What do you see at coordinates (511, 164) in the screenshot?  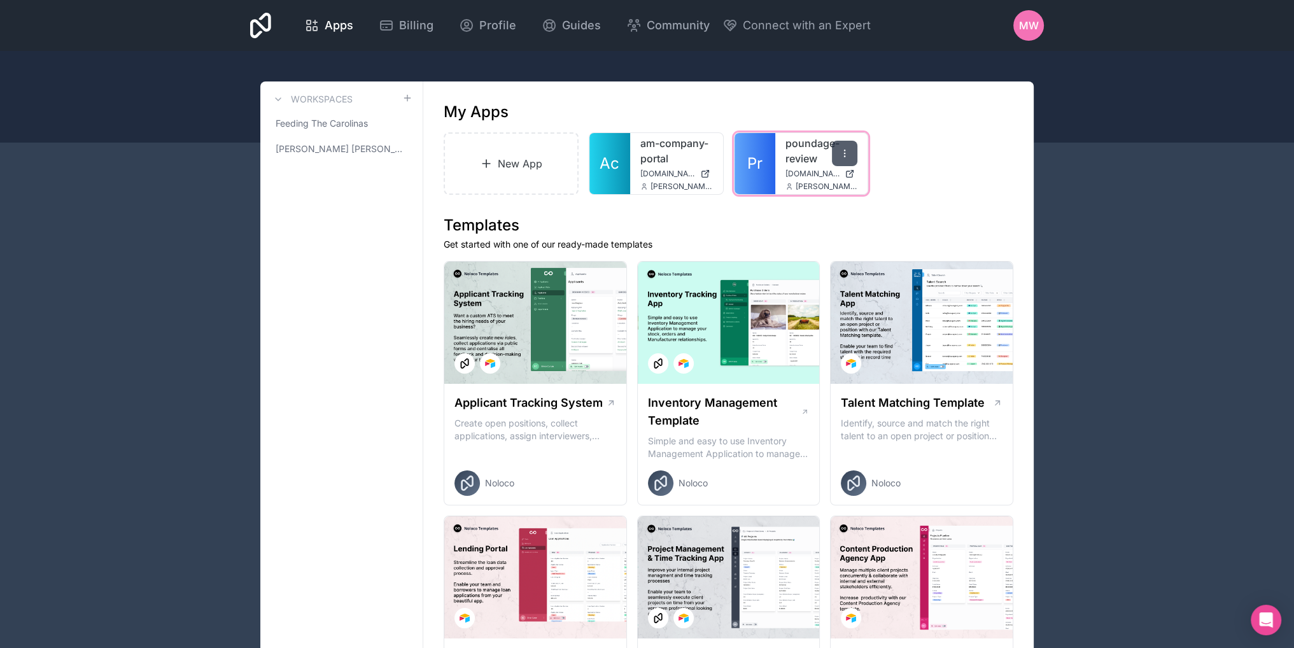 I see `a: New App` at bounding box center [511, 164].